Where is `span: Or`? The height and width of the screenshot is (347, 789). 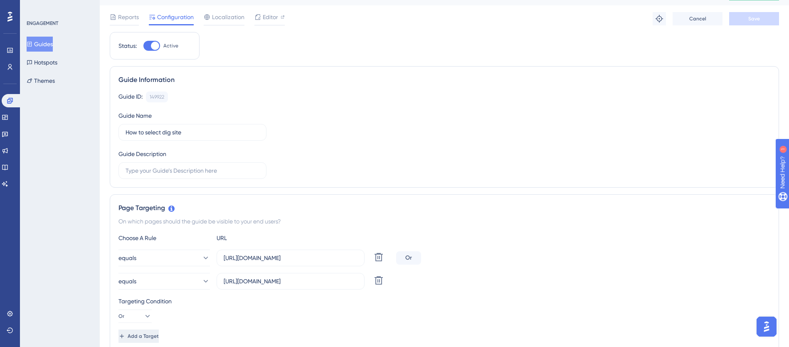
span: Or is located at coordinates (121, 316).